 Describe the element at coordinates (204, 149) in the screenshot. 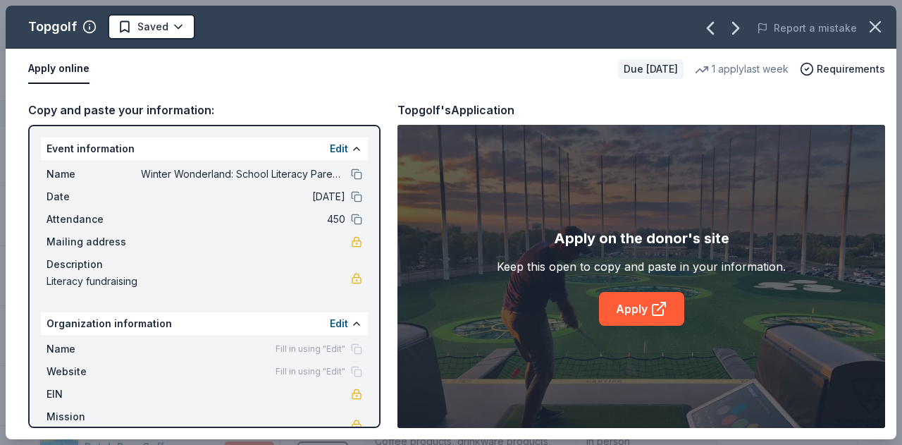

I see `div: Event information` at that location.